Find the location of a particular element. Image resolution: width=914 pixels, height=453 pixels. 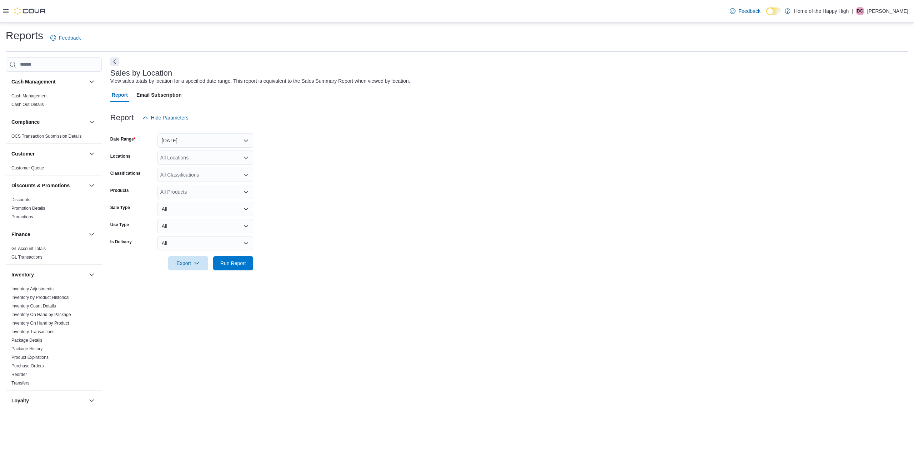

a: Package Details is located at coordinates (27, 341).